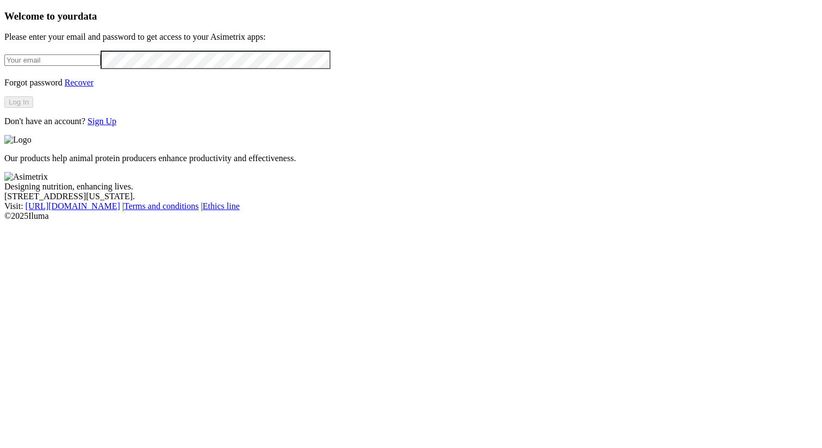 The height and width of the screenshot is (448, 822). I want to click on button: Log In, so click(18, 102).